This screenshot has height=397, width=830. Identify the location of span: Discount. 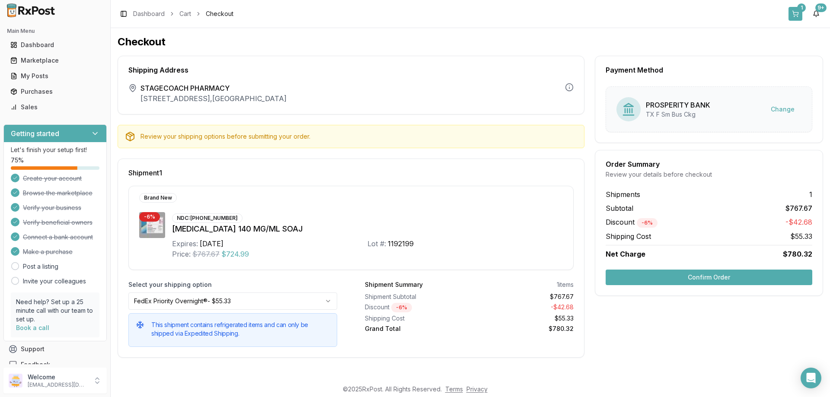
(631, 222).